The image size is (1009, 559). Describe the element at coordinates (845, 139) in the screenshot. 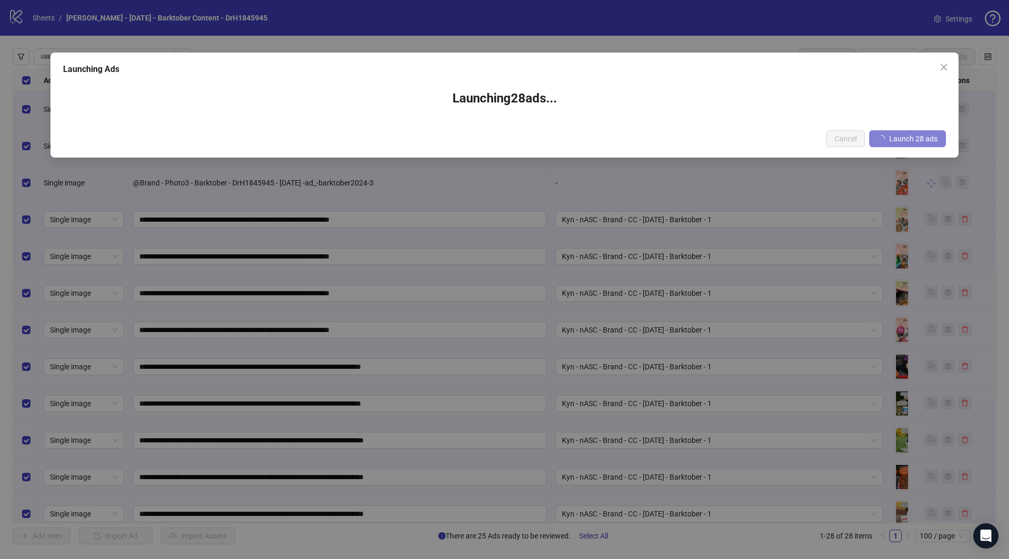

I see `button: Cancel` at that location.